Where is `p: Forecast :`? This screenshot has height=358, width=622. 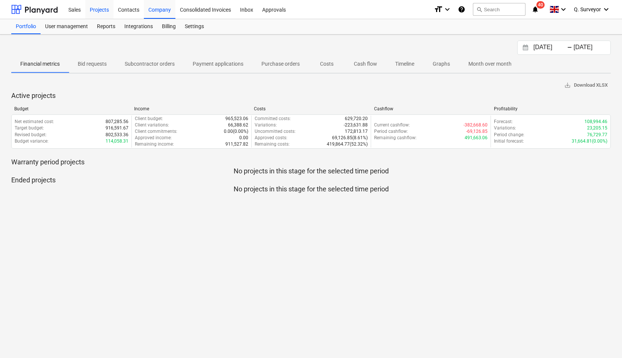 p: Forecast : is located at coordinates (503, 122).